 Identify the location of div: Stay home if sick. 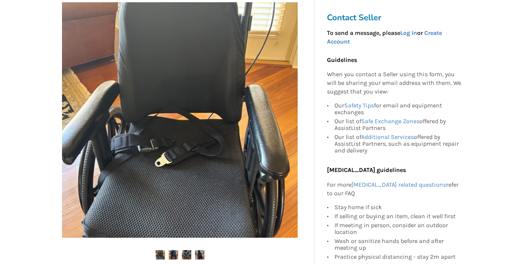
(398, 208).